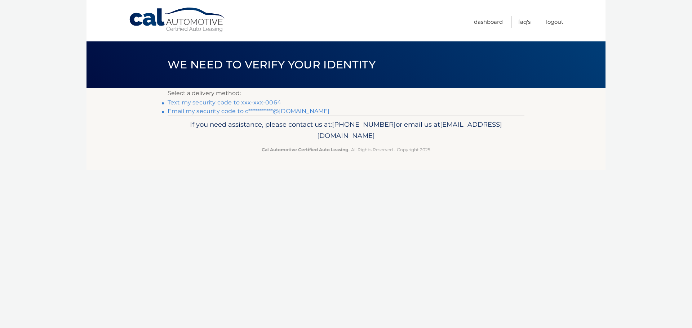  I want to click on p: If you need assistance, please contact us at: or email us at, so click(346, 130).